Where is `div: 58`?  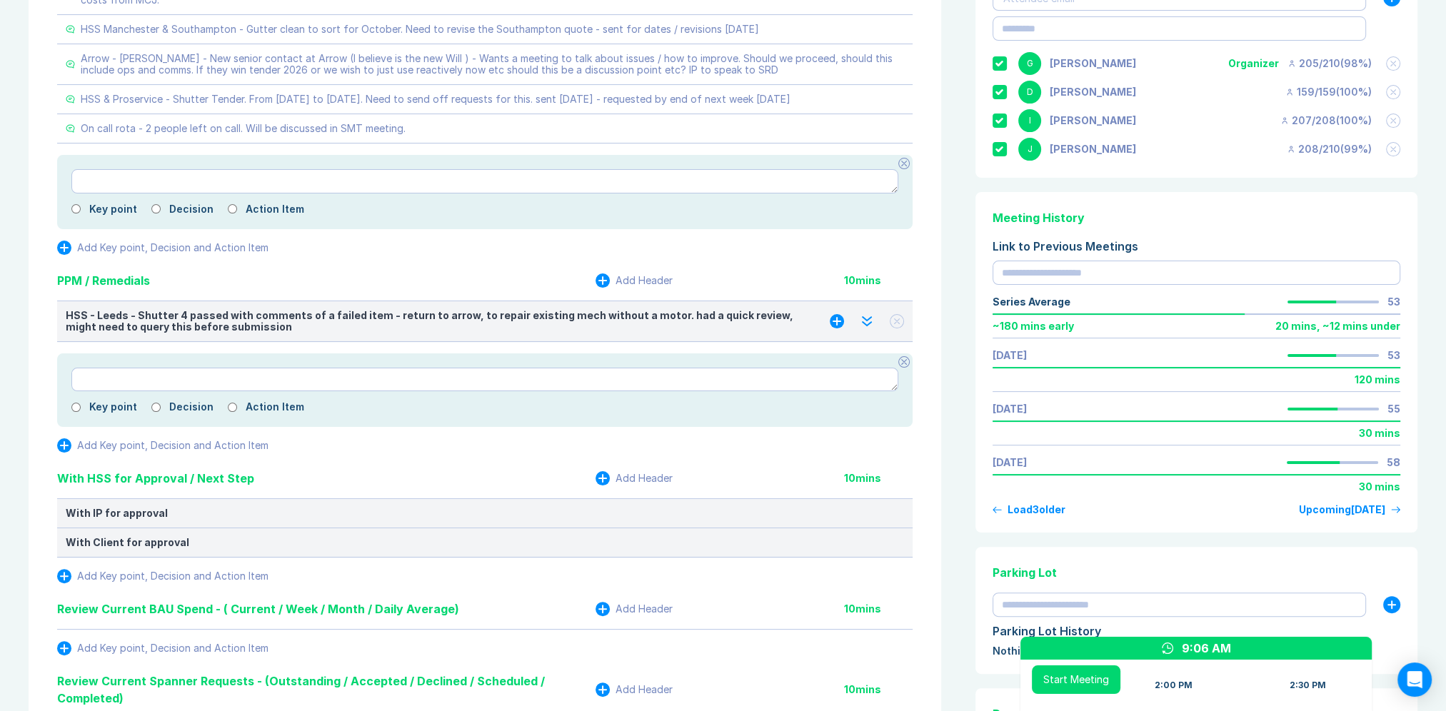 div: 58 is located at coordinates (1394, 463).